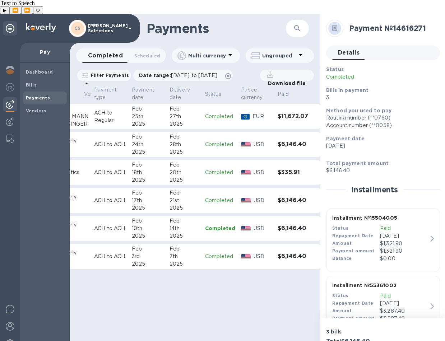  Describe the element at coordinates (207, 56) in the screenshot. I see `p: Multi currency` at that location.